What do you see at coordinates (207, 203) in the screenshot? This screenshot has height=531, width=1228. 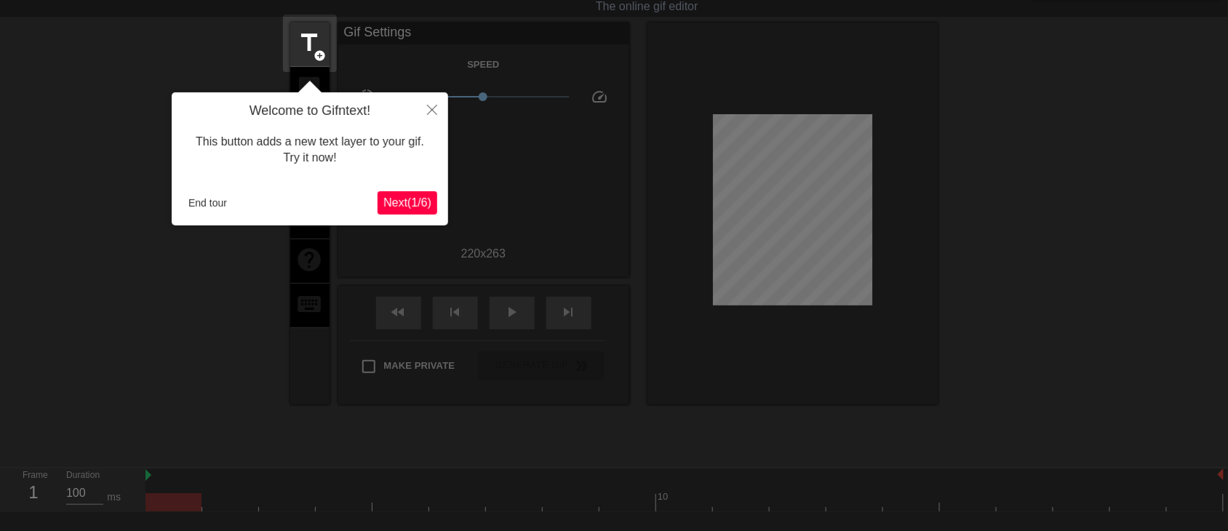 I see `button: End tour` at bounding box center [207, 203].